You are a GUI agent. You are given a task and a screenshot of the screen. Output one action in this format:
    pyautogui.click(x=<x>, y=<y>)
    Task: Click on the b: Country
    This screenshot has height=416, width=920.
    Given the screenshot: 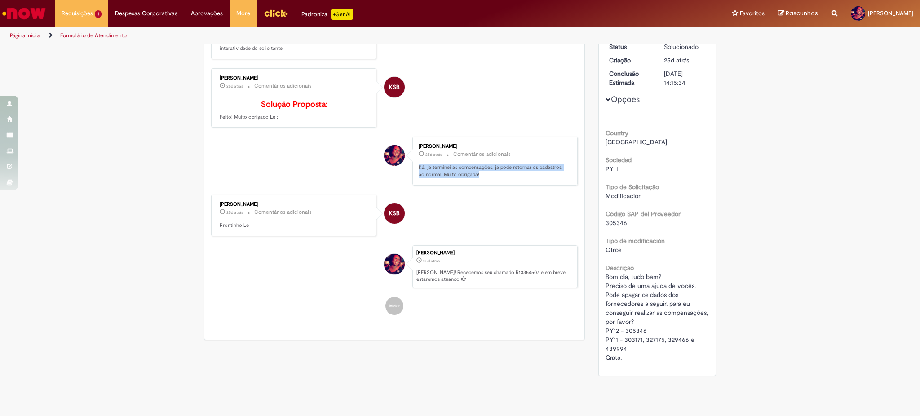 What is the action you would take?
    pyautogui.click(x=616, y=133)
    